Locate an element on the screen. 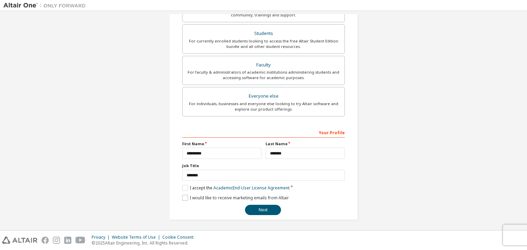 The image size is (527, 250). img: linkedin.svg is located at coordinates (68, 240).